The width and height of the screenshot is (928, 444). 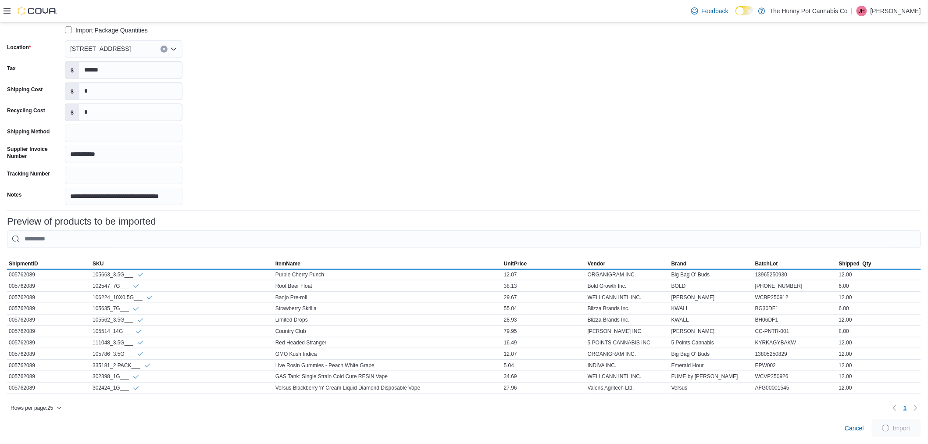 I want to click on button: BatchLot, so click(x=795, y=264).